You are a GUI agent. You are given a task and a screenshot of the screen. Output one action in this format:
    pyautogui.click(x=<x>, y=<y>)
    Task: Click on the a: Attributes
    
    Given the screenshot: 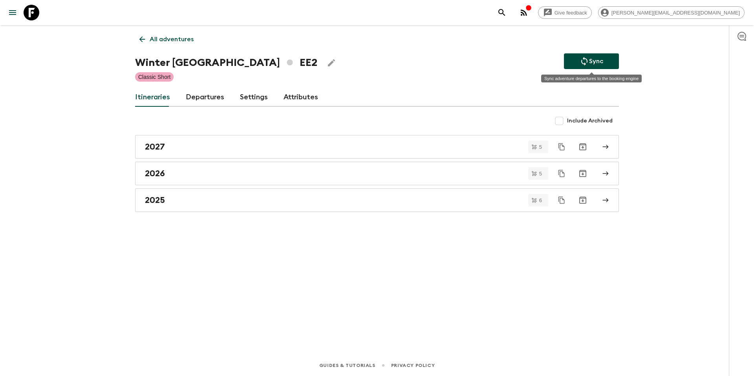 What is the action you would take?
    pyautogui.click(x=301, y=97)
    